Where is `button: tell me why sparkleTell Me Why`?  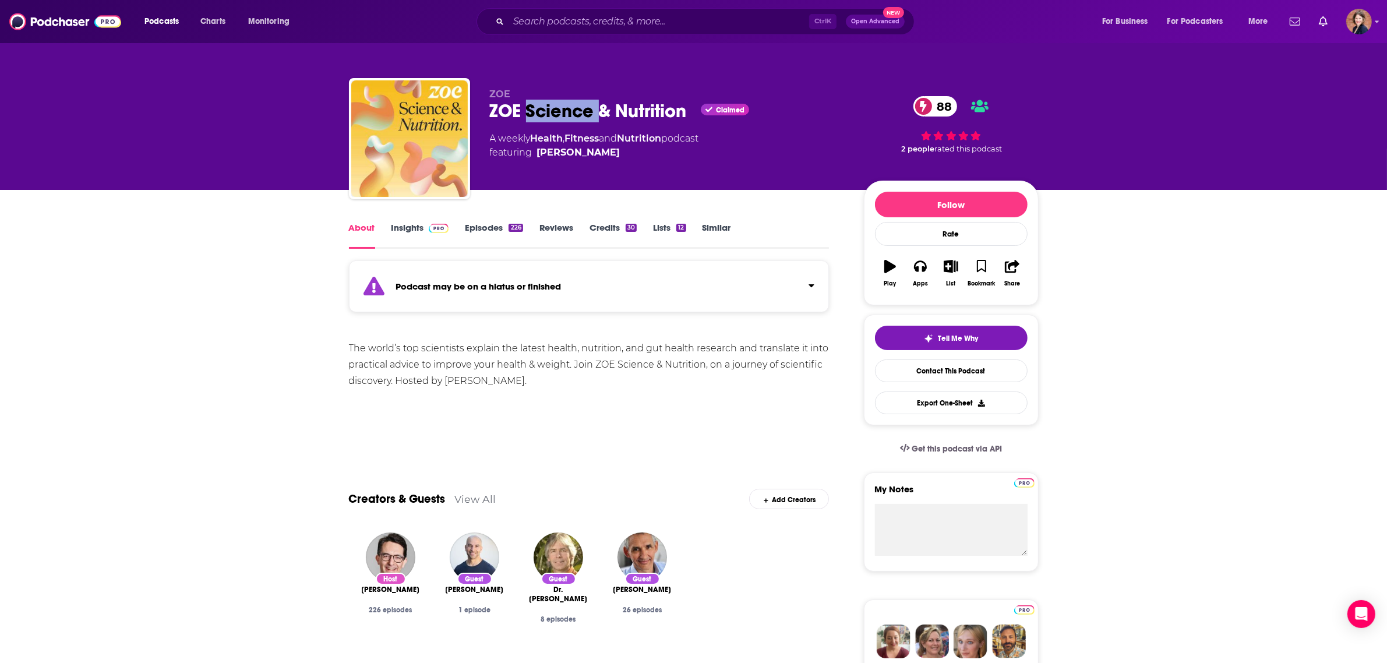
button: tell me why sparkleTell Me Why is located at coordinates (952, 338).